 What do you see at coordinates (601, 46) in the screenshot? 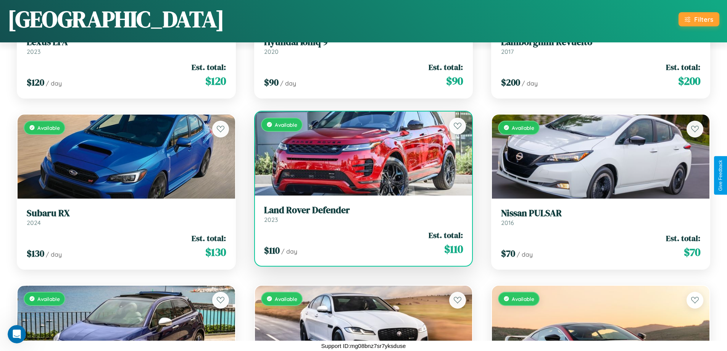
I see `a: Lamborghini Revuelto2017` at bounding box center [601, 46].